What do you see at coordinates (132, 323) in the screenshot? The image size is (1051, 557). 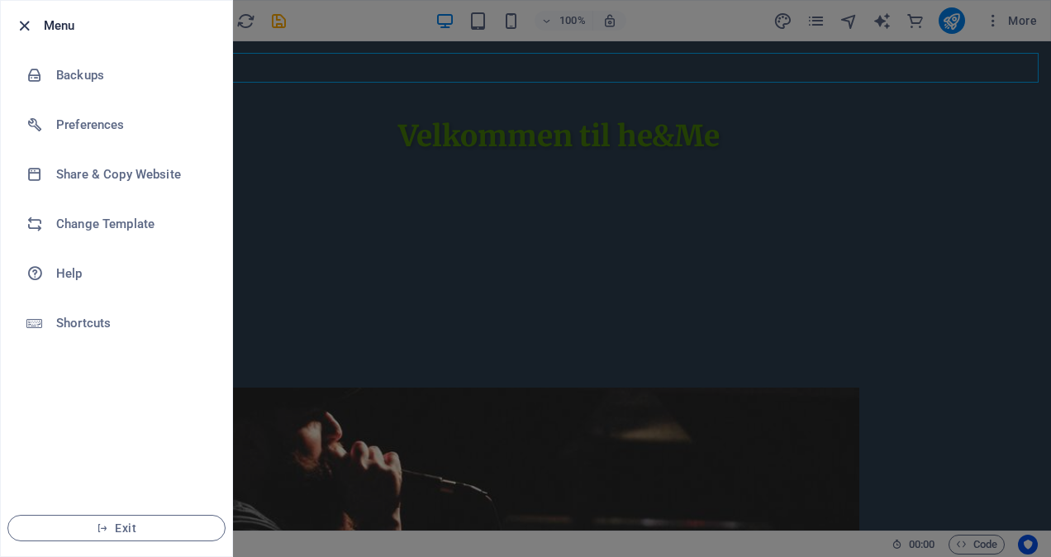 I see `h6: Shortcuts` at bounding box center [132, 323].